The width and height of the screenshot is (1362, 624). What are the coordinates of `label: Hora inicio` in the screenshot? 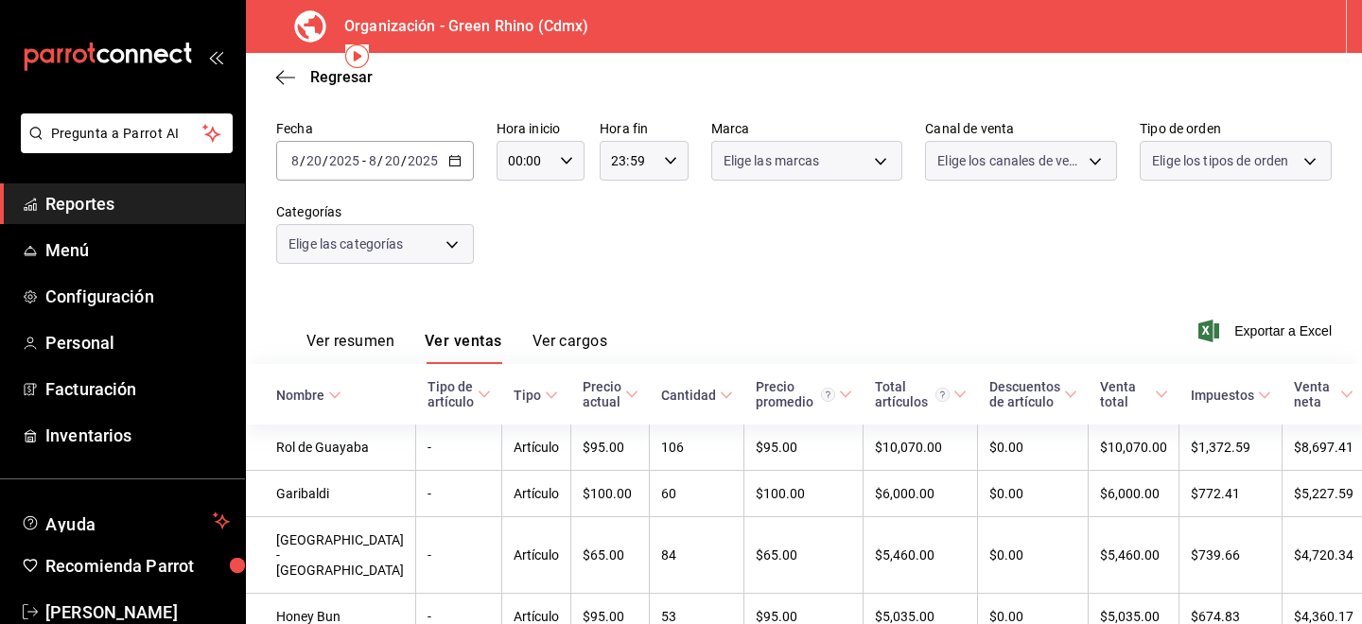 It's located at (540, 129).